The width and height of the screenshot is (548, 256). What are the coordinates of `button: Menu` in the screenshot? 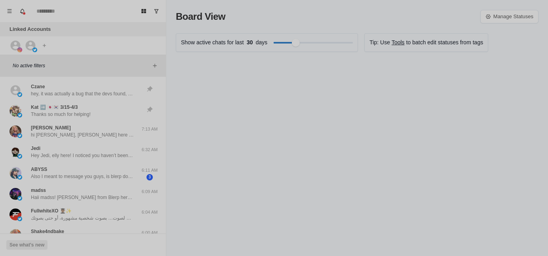 It's located at (9, 11).